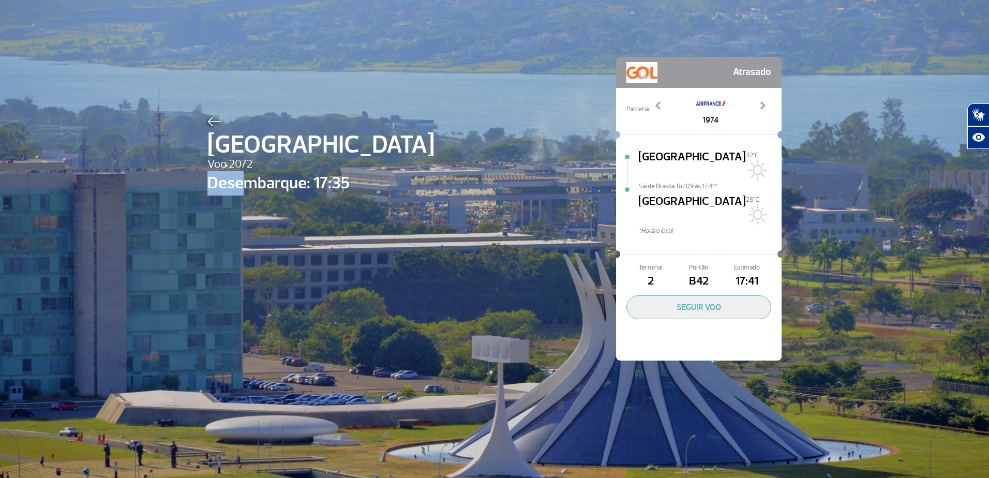 The height and width of the screenshot is (478, 989). I want to click on span: 17:41, so click(747, 281).